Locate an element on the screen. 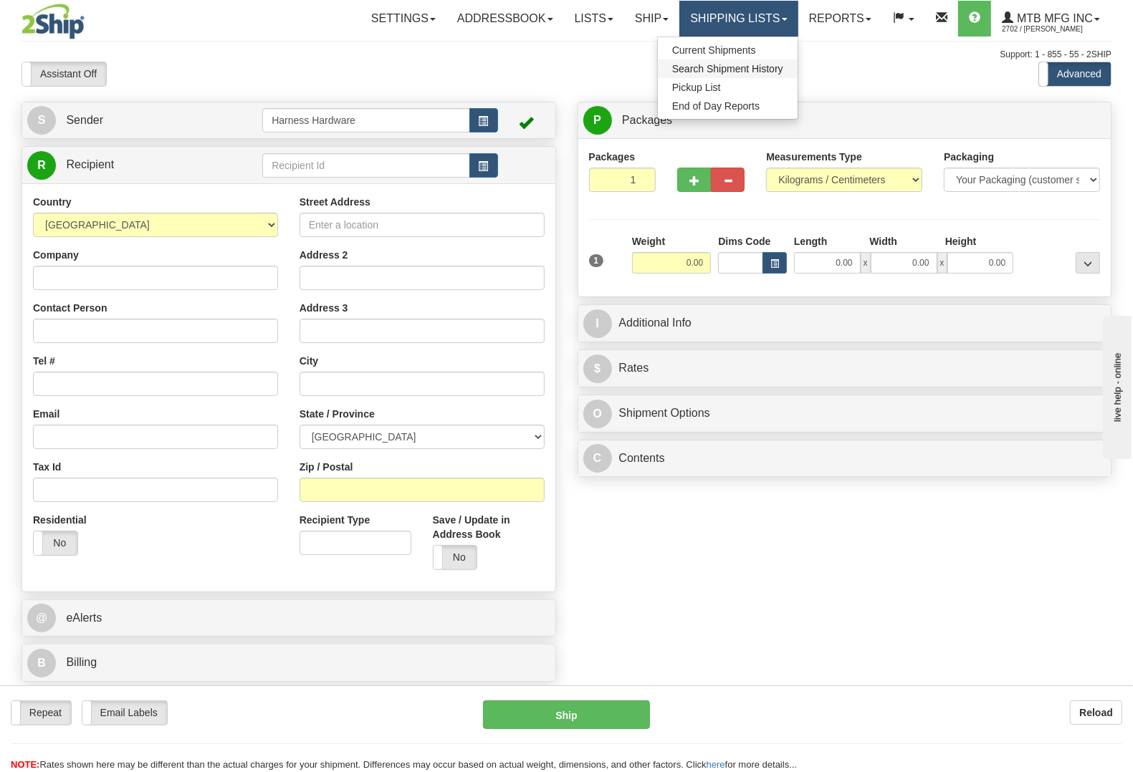  span: Current Shipments is located at coordinates (714, 50).